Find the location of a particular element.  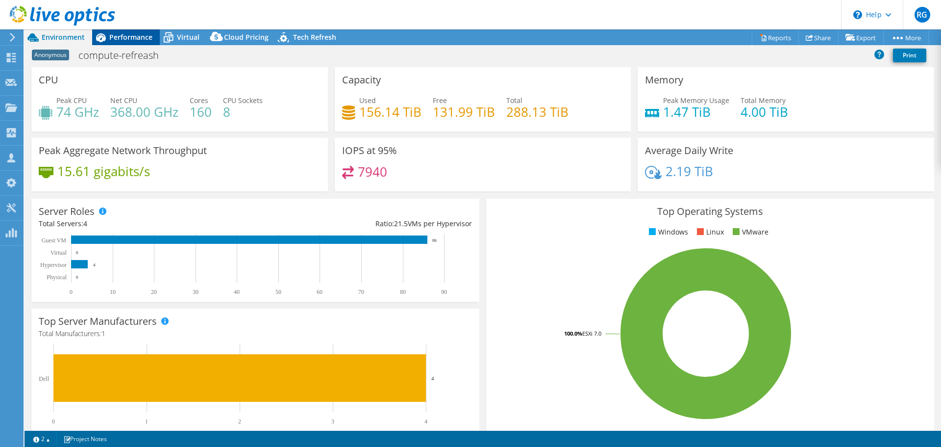

span: Cloud Pricing is located at coordinates (246, 37).